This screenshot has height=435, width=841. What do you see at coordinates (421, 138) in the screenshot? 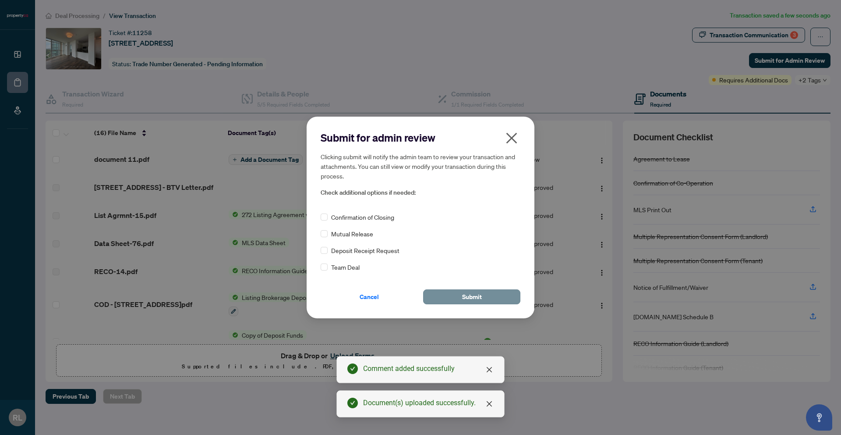
I see `h2: Submit for admin review` at bounding box center [421, 138].